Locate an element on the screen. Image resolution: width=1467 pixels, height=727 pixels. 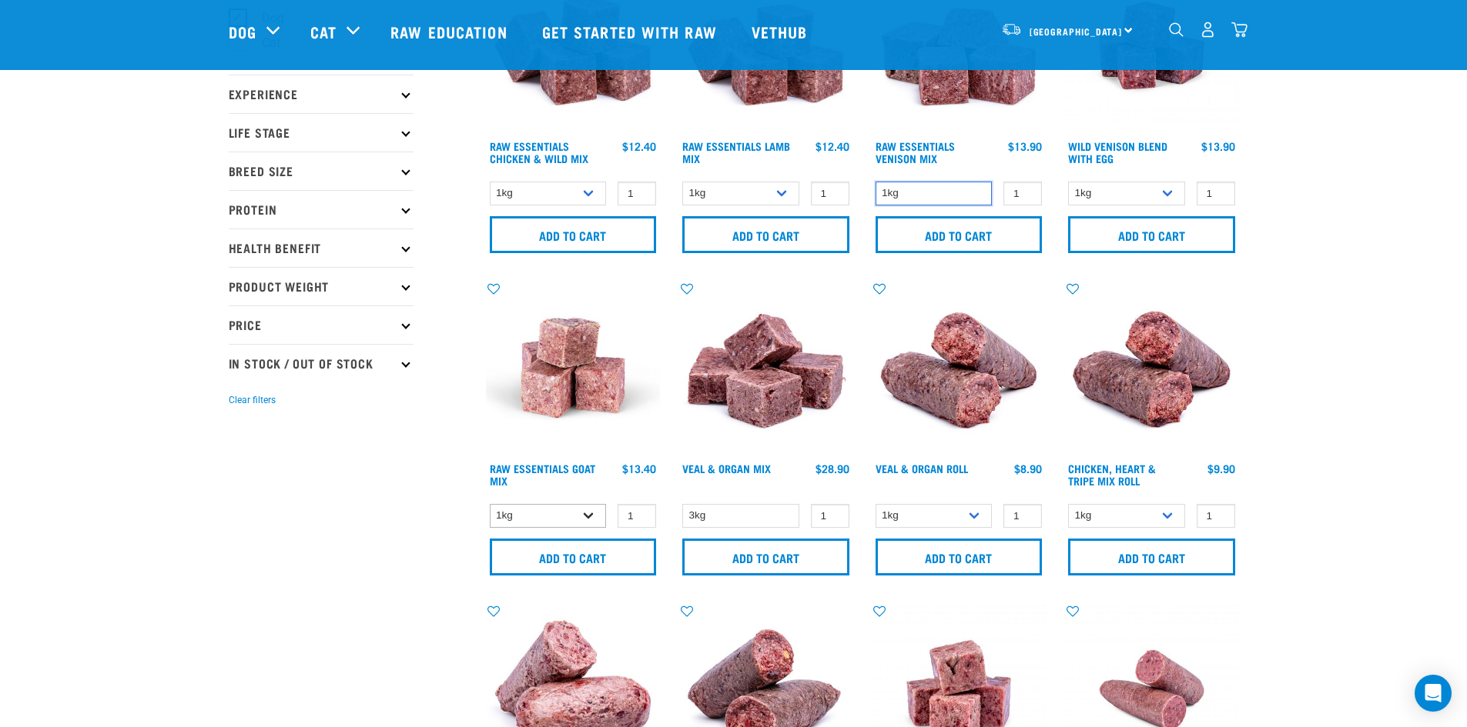
p: Protein is located at coordinates (321, 209).